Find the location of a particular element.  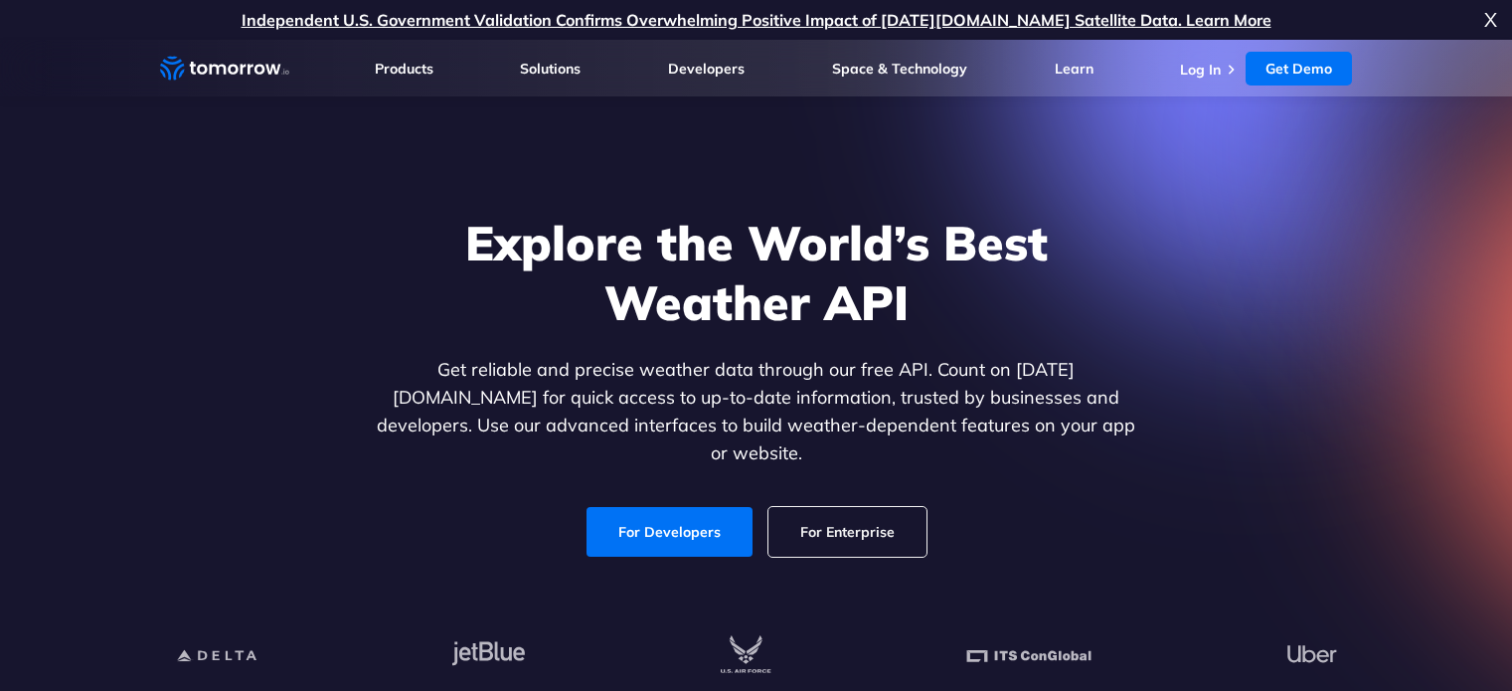

a: For Enterprise is located at coordinates (847, 532).